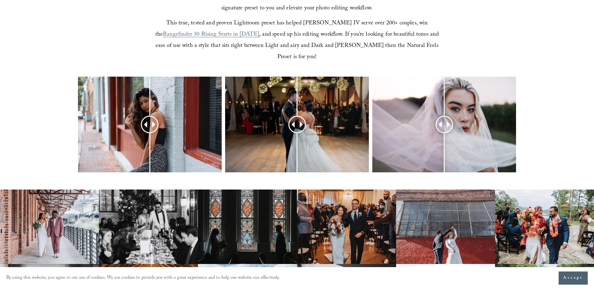 The image size is (594, 289). Describe the element at coordinates (143, 278) in the screenshot. I see `p: By using this website, you agree to our use of cookies. We use cookies to provide you with a grea...` at that location.